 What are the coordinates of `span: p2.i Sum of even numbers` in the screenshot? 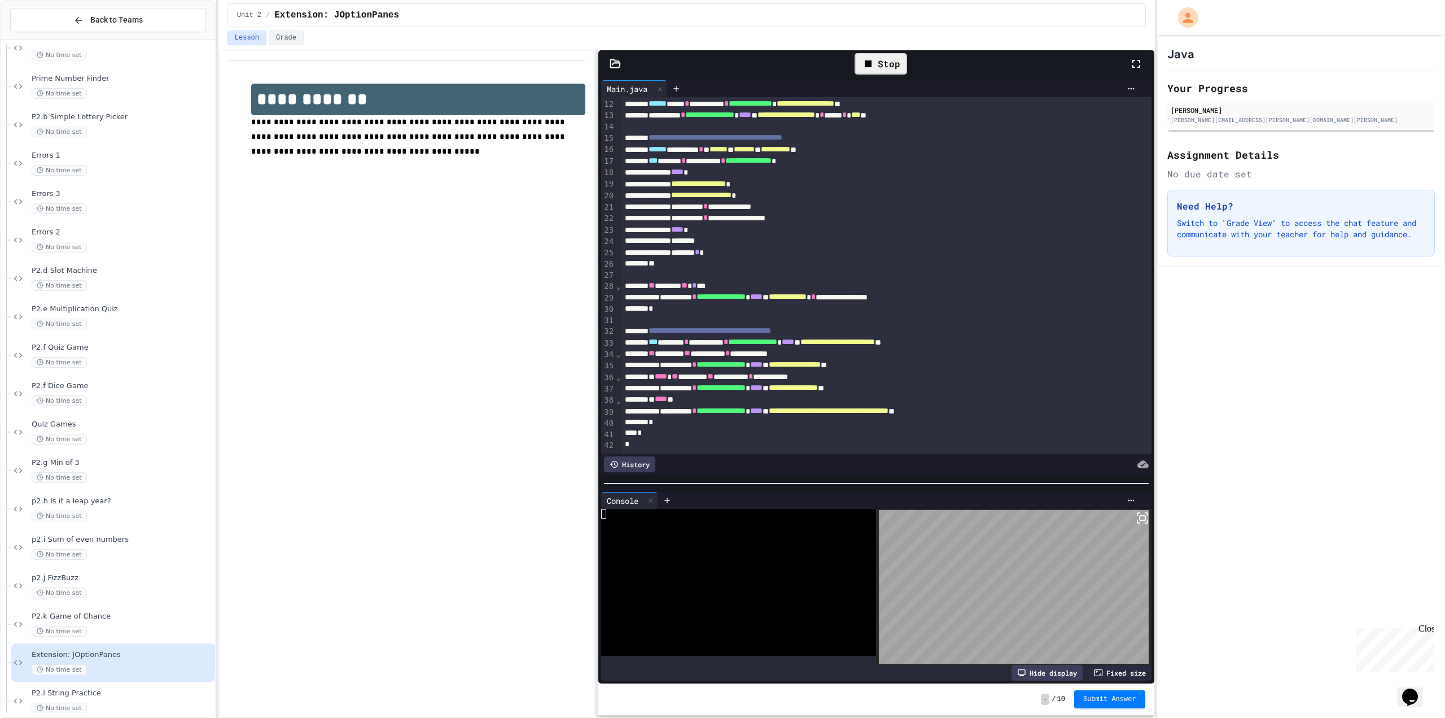 It's located at (122, 539).